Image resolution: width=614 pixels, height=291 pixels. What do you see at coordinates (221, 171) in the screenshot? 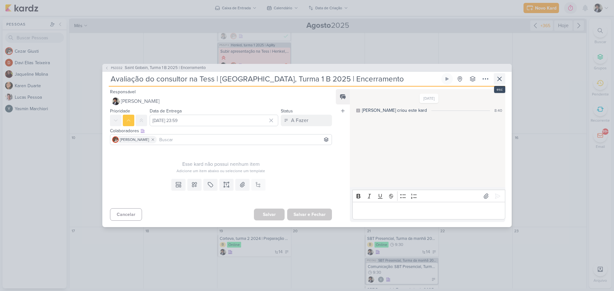
I see `div: Adicione um item abaixo ou selecione um template` at bounding box center [221, 171].